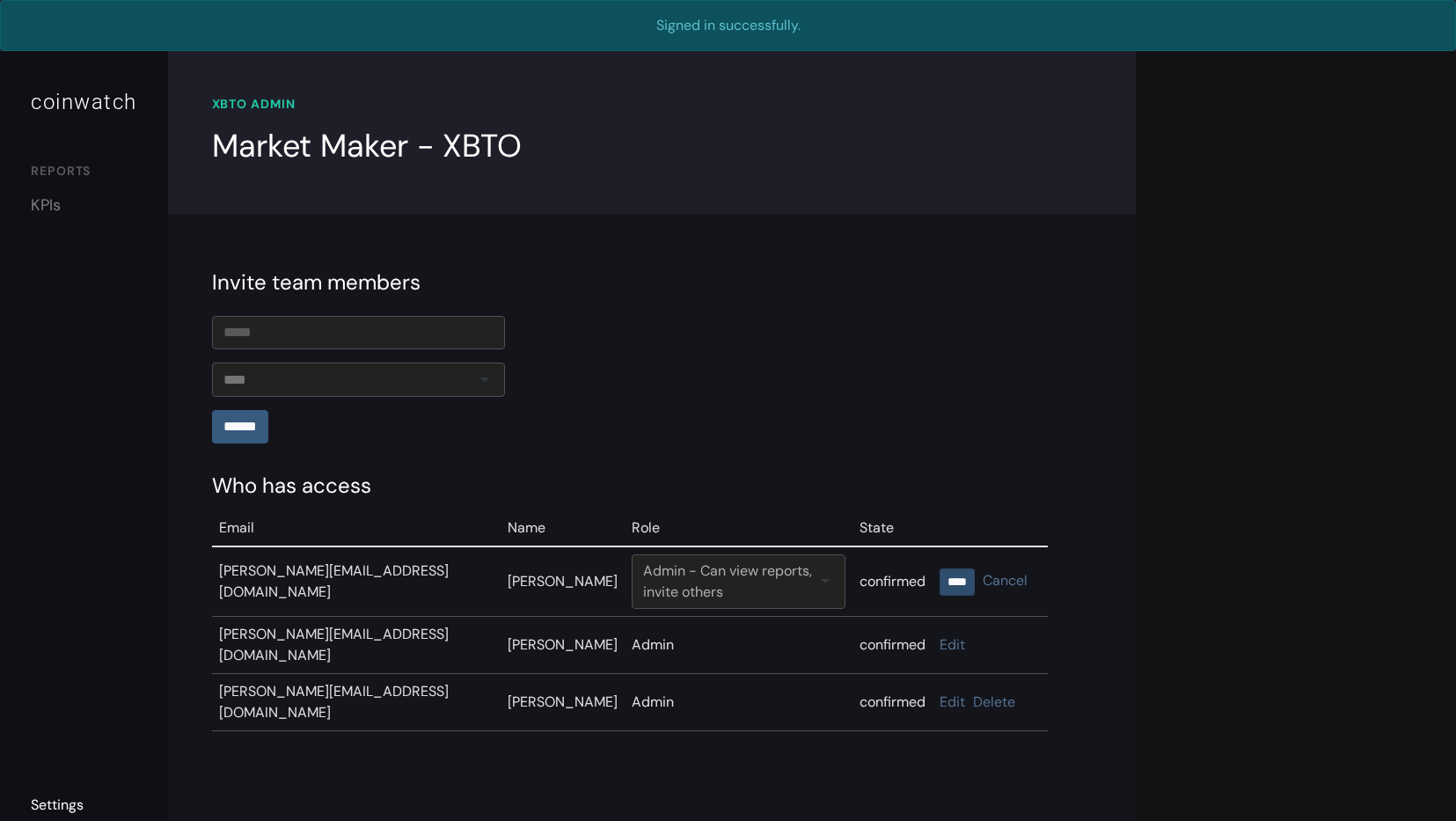  Describe the element at coordinates (562, 529) in the screenshot. I see `td: Name` at that location.